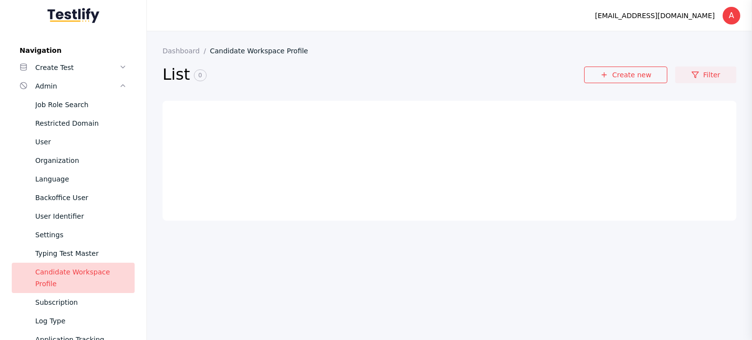 The width and height of the screenshot is (752, 340). Describe the element at coordinates (73, 179) in the screenshot. I see `a: Language` at that location.